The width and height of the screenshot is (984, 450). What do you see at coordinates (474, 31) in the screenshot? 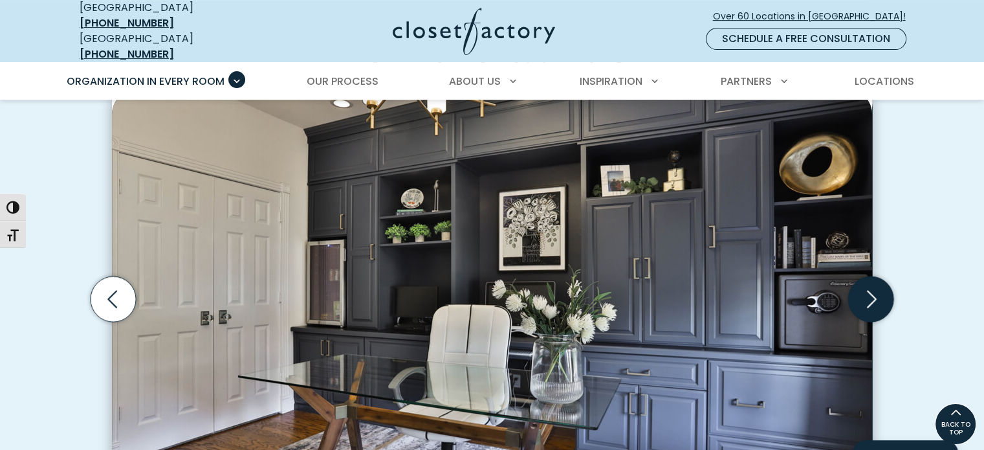
I see `img: Closet Factory Logo` at bounding box center [474, 31].